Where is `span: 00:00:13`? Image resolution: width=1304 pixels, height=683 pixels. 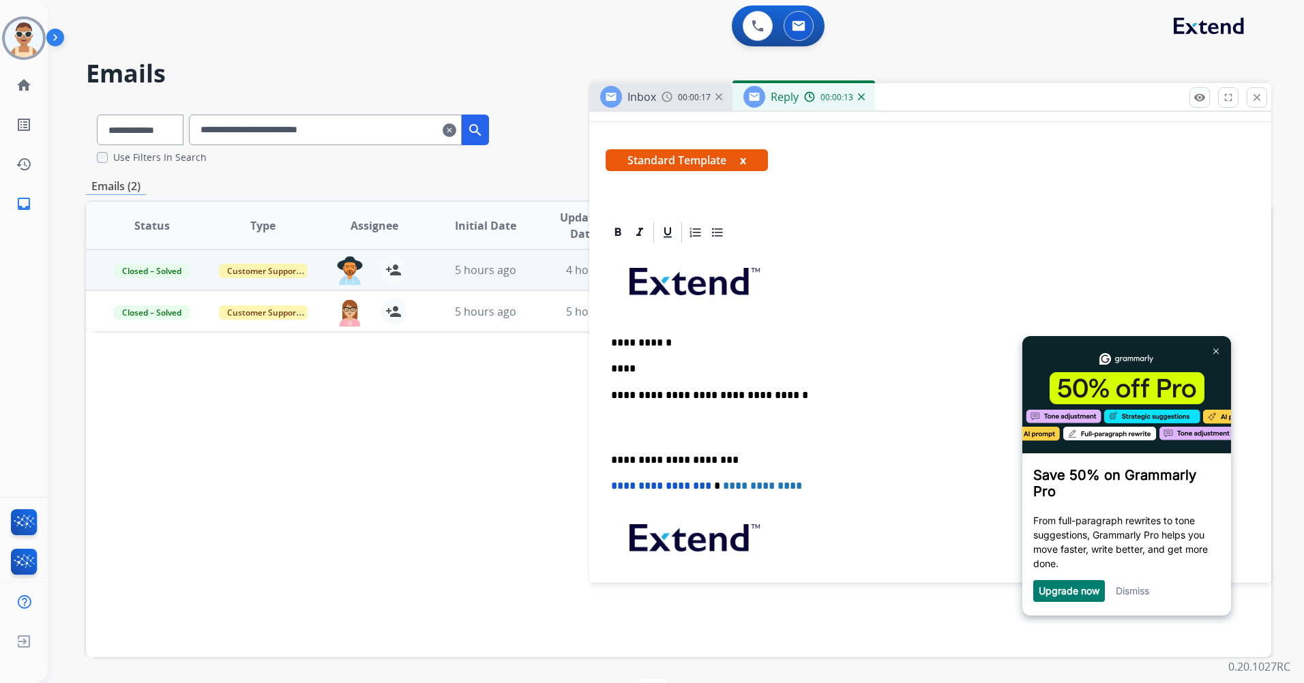
span: 00:00:13 is located at coordinates (837, 98).